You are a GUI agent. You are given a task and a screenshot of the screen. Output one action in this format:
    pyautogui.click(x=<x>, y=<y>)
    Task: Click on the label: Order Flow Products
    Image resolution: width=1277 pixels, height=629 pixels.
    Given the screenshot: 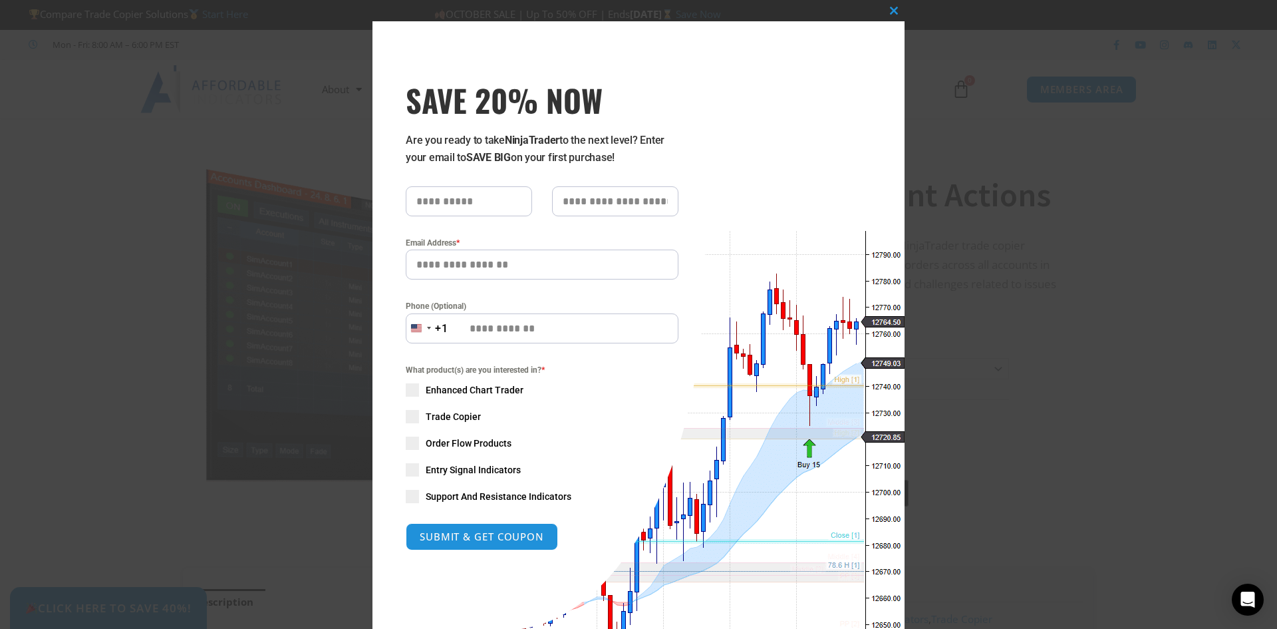 What is the action you would take?
    pyautogui.click(x=542, y=443)
    